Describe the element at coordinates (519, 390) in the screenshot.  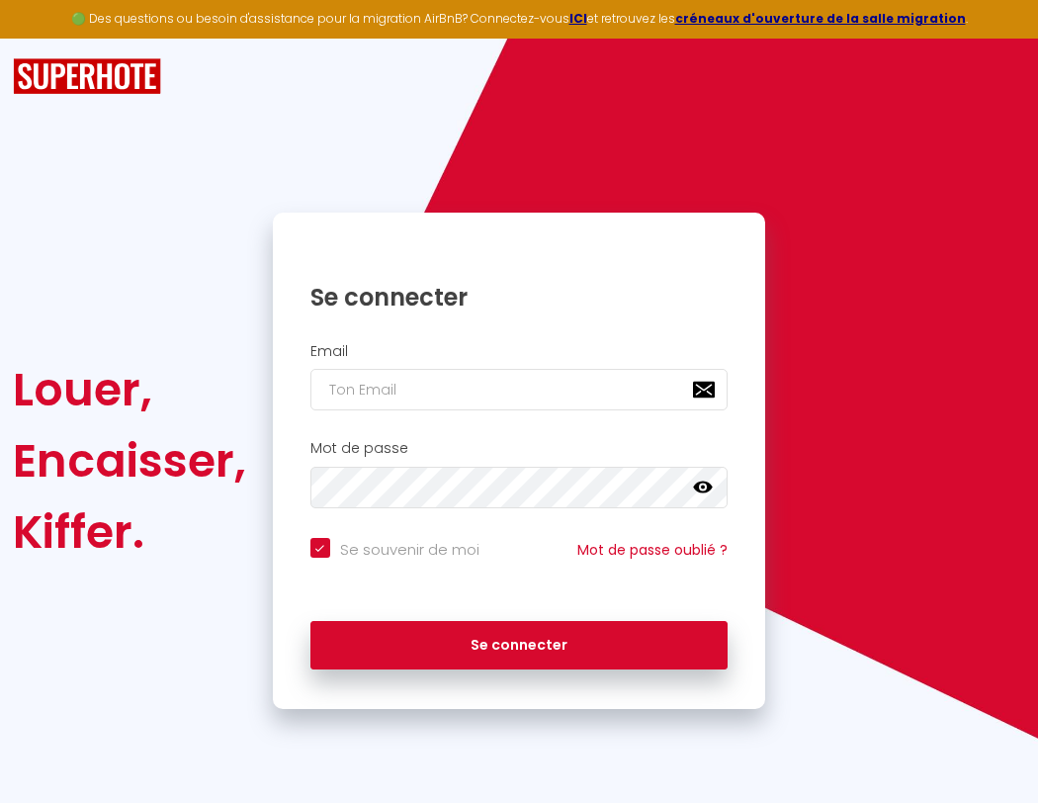
I see `input: Ton Email` at that location.